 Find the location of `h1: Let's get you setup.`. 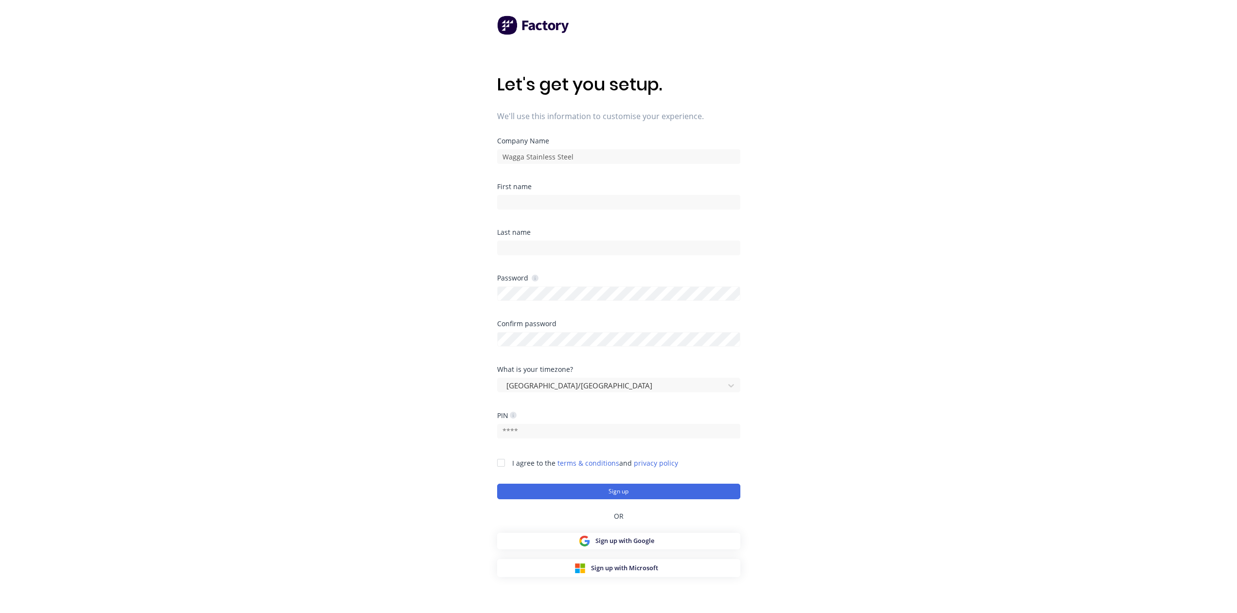

h1: Let's get you setup. is located at coordinates (619, 84).